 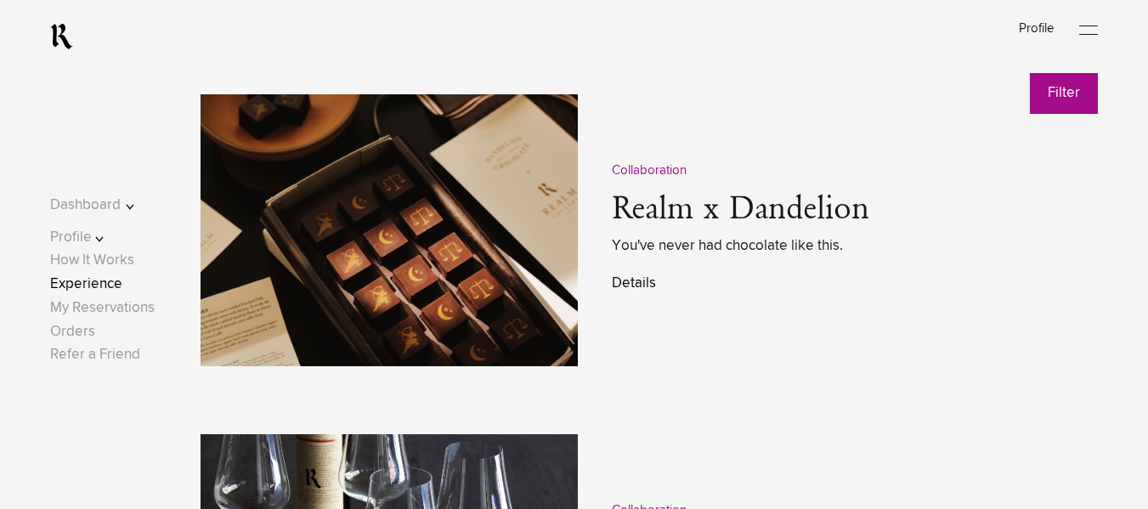 I want to click on a: Experience, so click(x=86, y=284).